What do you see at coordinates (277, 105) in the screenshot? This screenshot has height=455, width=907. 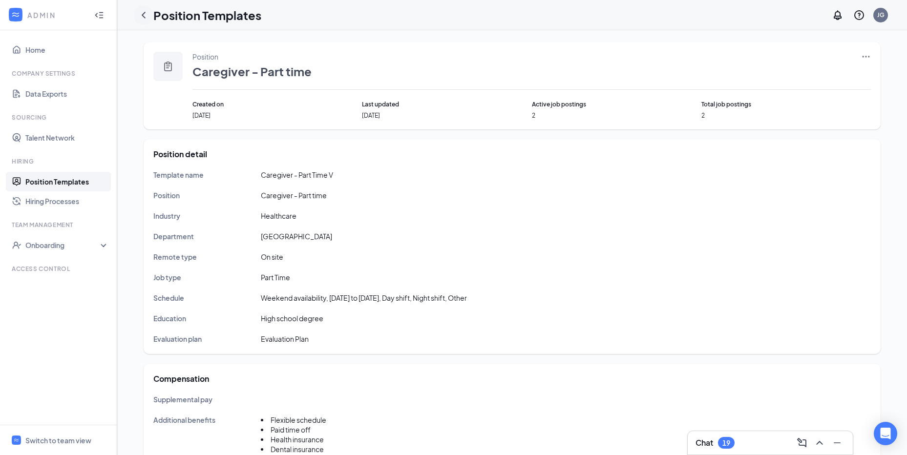 I see `span: Created on` at bounding box center [277, 105].